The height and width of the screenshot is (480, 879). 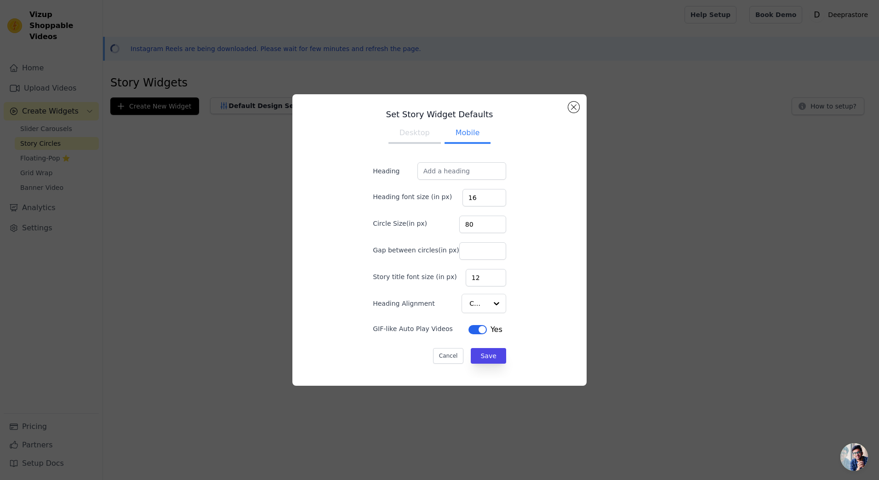 I want to click on label: Heading Alignment, so click(x=405, y=303).